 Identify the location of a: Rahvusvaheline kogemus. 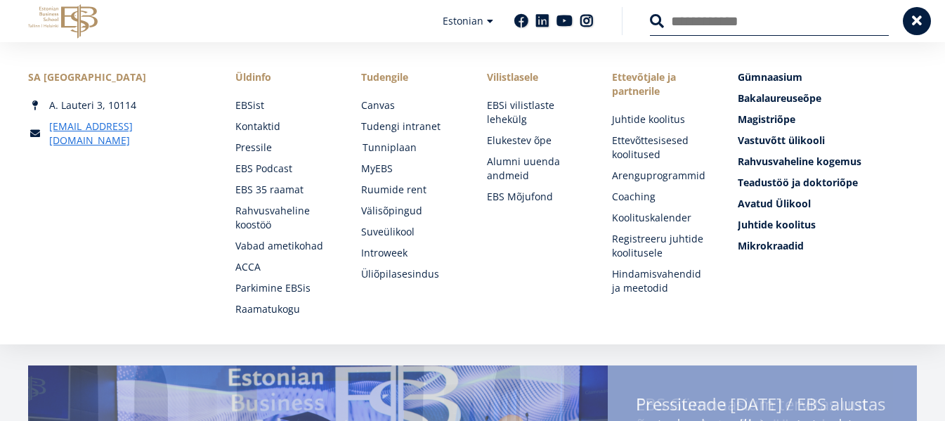
(827, 162).